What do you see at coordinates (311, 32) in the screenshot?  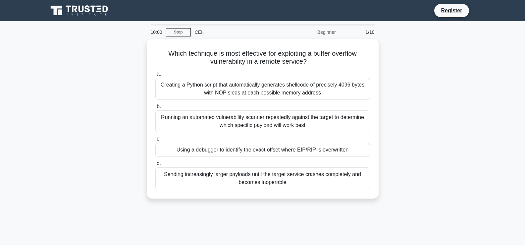 I see `div: Beginner` at bounding box center [311, 32].